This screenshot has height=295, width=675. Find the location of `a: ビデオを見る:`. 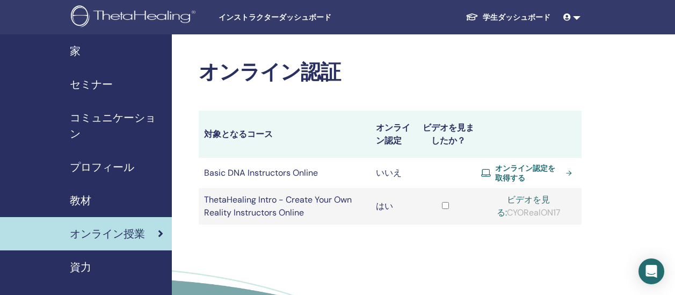

a: ビデオを見る: is located at coordinates (524, 206).